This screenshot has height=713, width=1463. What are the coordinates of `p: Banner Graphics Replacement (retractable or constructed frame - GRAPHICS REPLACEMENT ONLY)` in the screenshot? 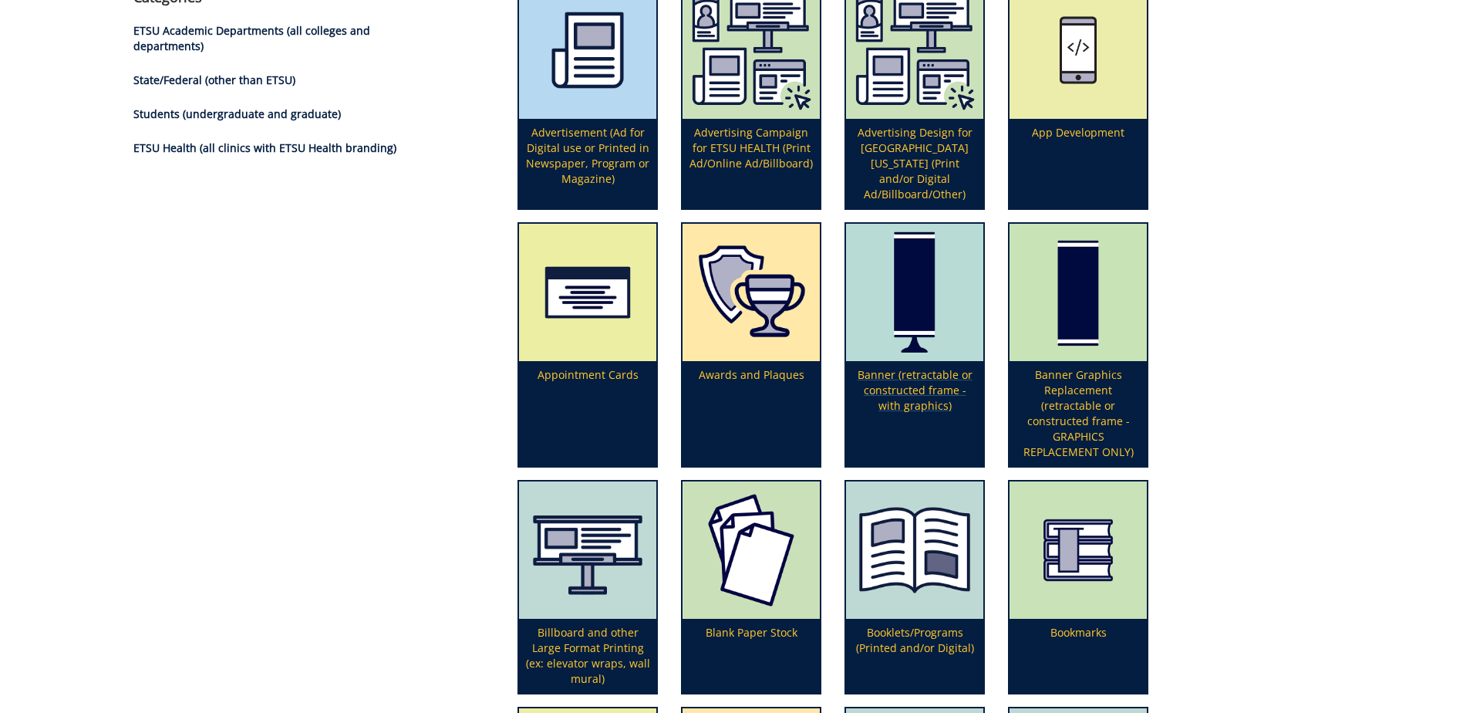 It's located at (1079, 414).